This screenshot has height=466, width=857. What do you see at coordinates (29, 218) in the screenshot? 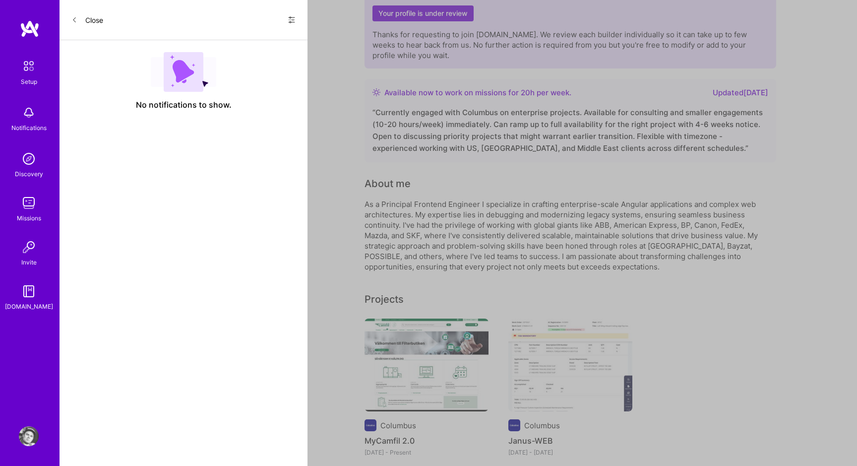
I see `div: Missions` at bounding box center [29, 218].